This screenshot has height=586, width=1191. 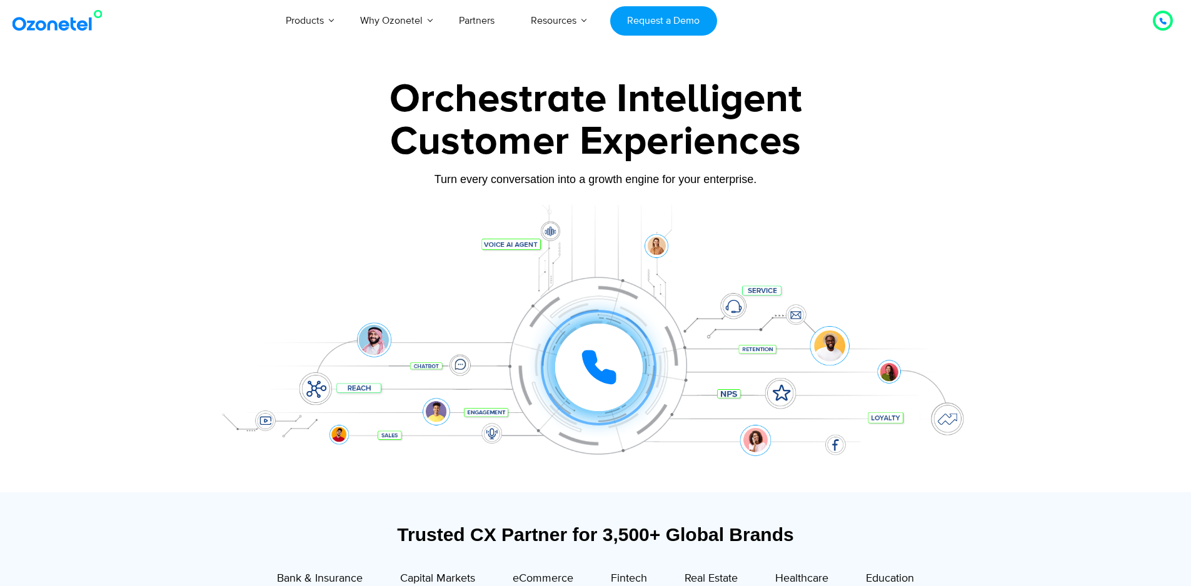 What do you see at coordinates (801, 579) in the screenshot?
I see `span: Healthcare` at bounding box center [801, 579].